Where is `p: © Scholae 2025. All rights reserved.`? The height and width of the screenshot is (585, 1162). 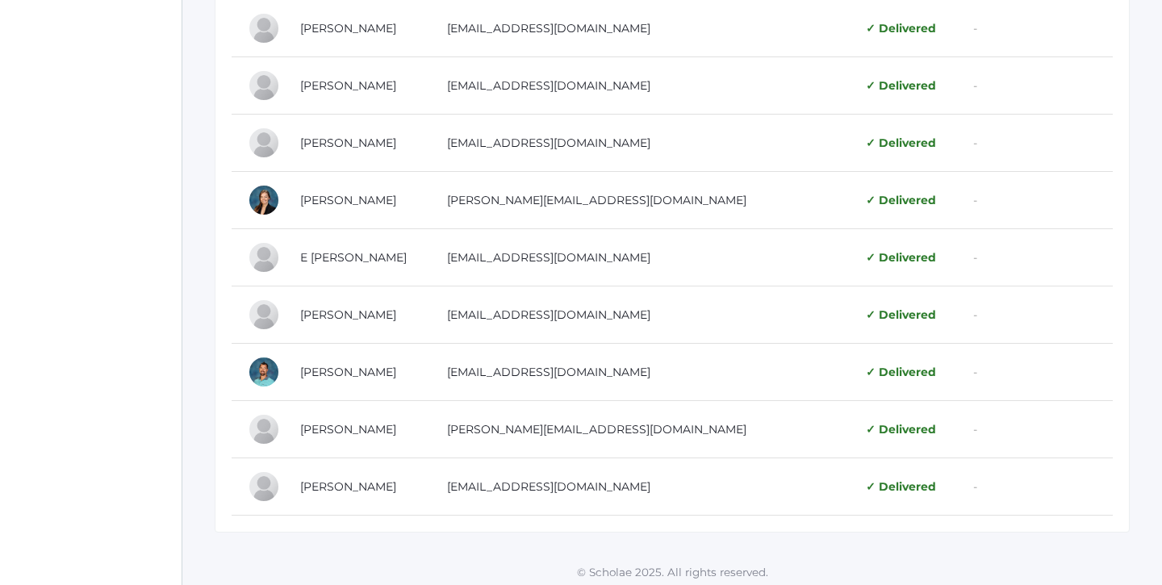
p: © Scholae 2025. All rights reserved. is located at coordinates (672, 572).